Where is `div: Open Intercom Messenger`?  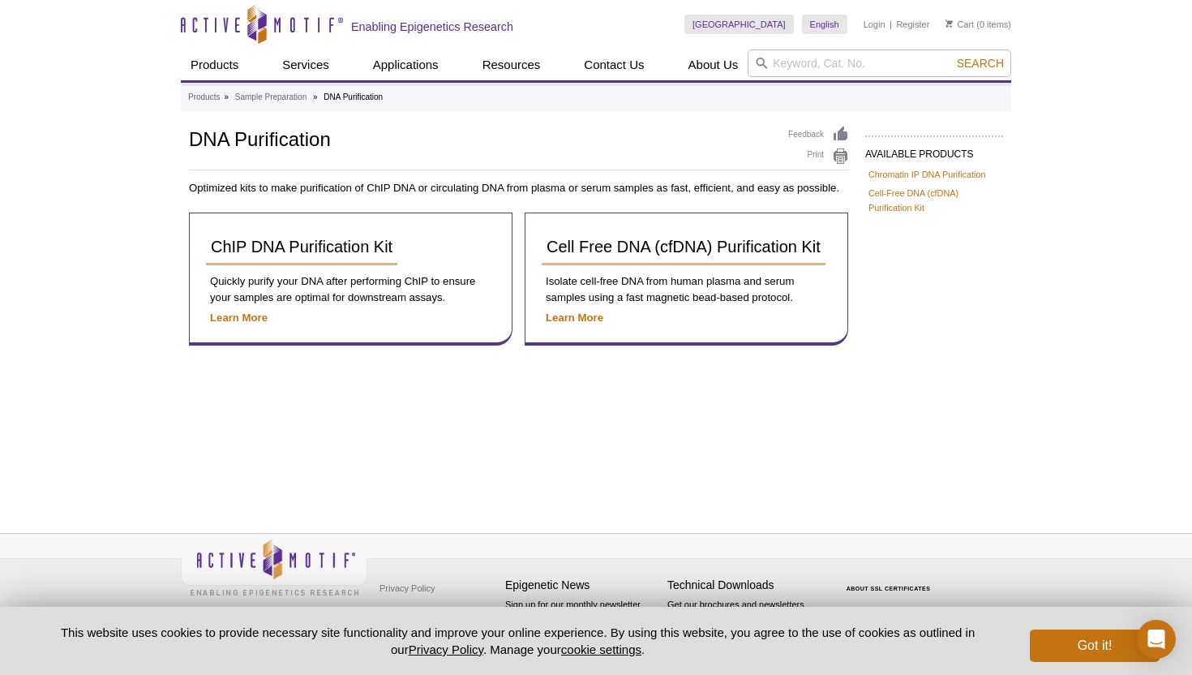
div: Open Intercom Messenger is located at coordinates (1157, 639).